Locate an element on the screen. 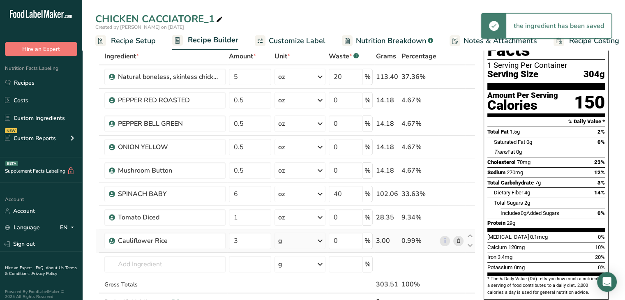  div: the ingredient has been saved is located at coordinates (558, 26).